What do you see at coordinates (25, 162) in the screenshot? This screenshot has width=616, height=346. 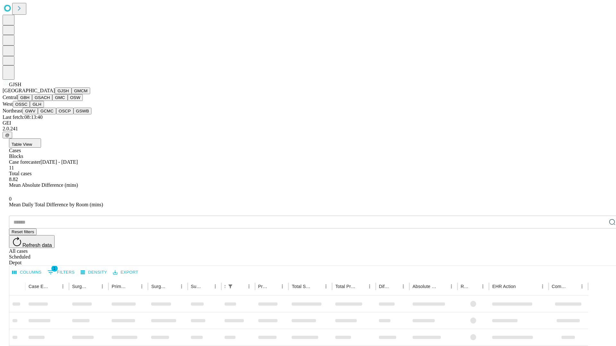 I see `span: Case forecaster` at bounding box center [25, 162].